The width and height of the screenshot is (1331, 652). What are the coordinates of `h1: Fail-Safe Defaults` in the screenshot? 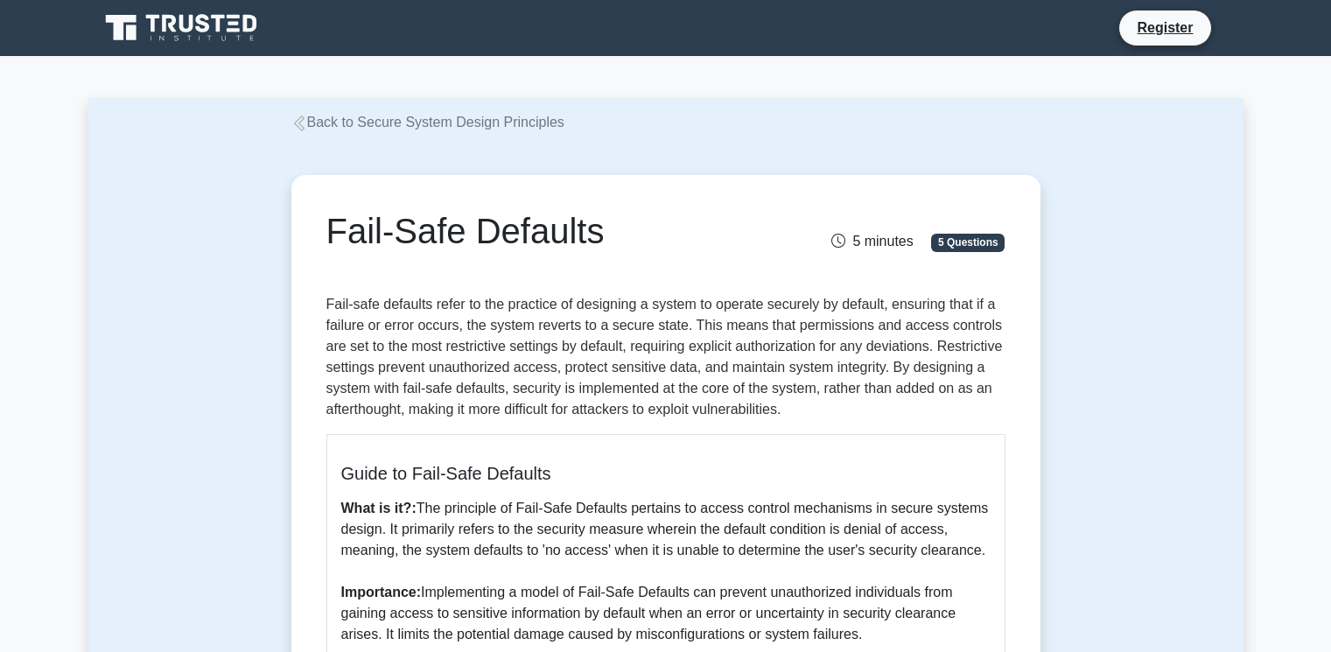 It's located at (549, 231).